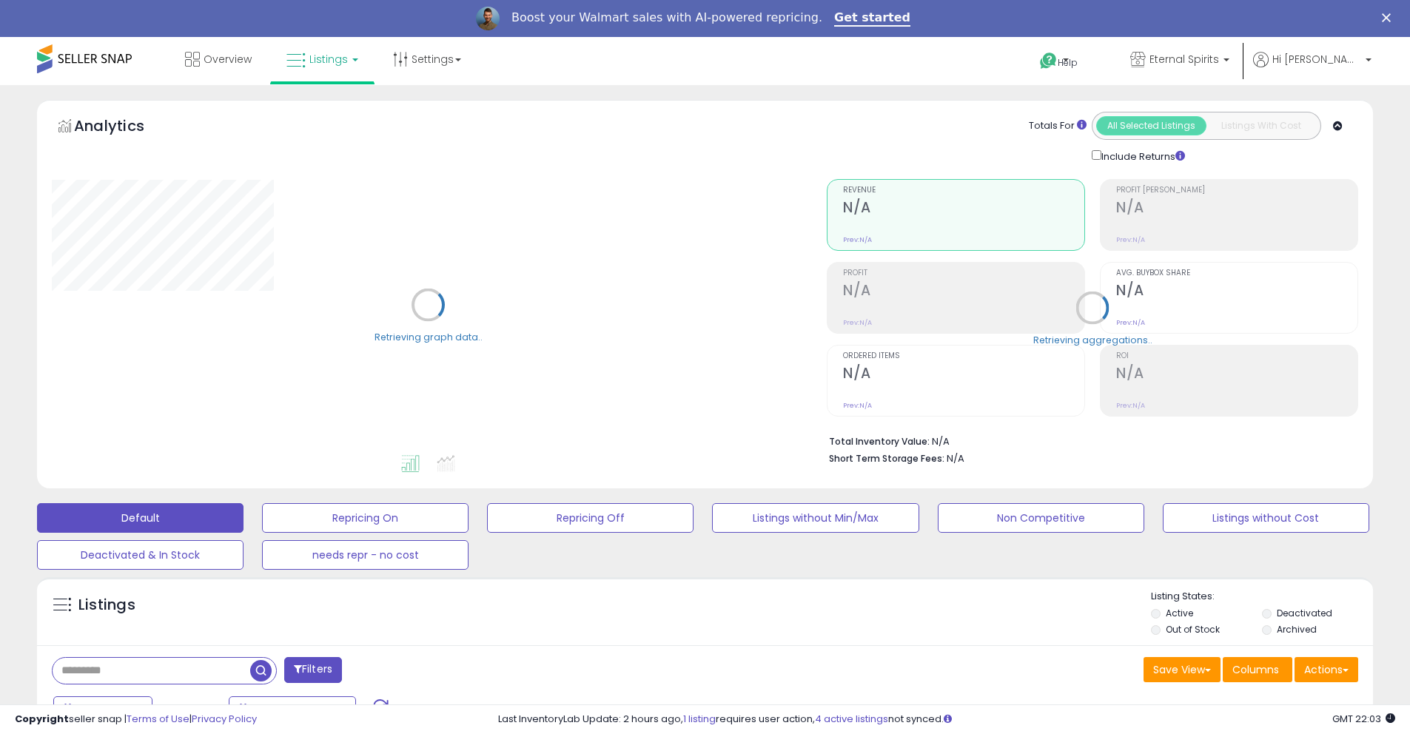  I want to click on span: Listings, so click(329, 59).